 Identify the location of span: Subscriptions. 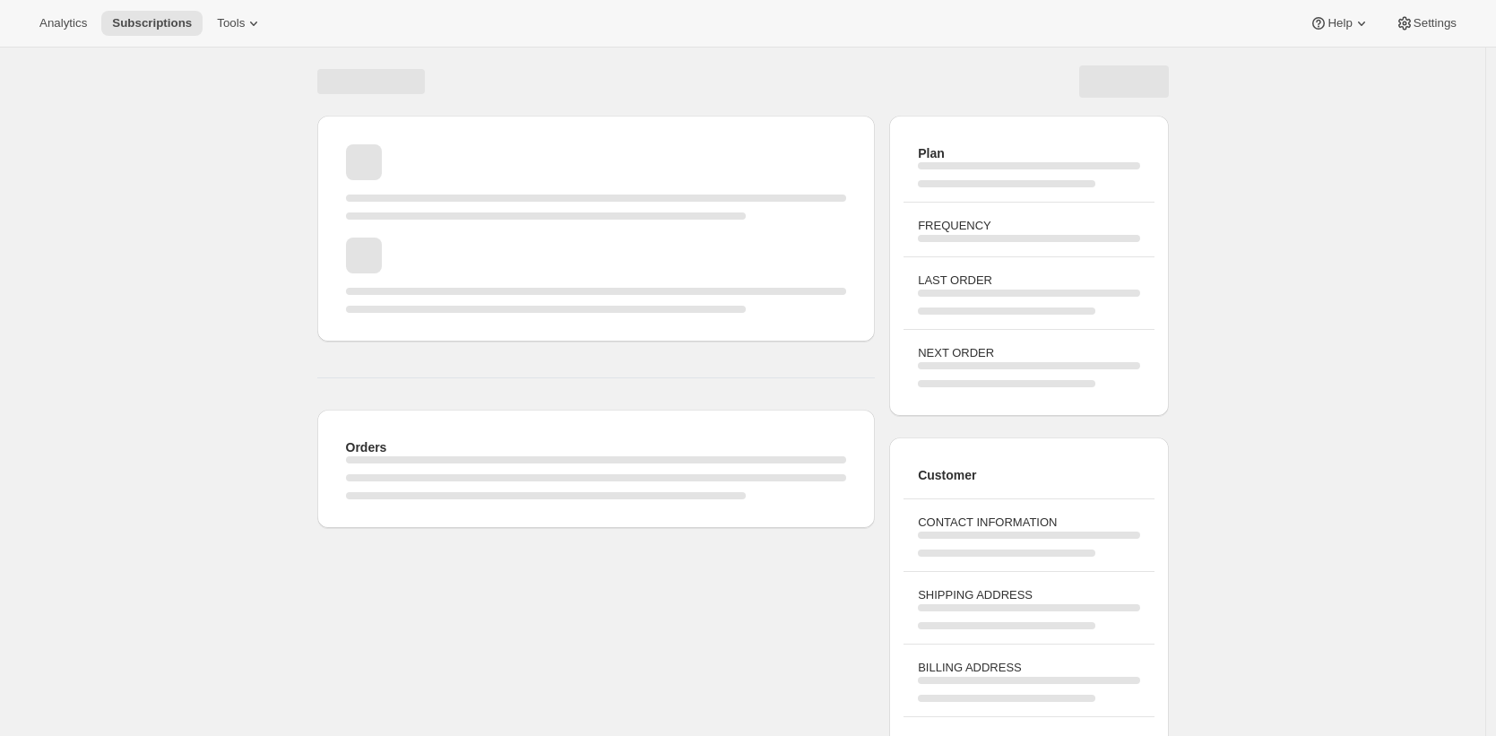
(151, 23).